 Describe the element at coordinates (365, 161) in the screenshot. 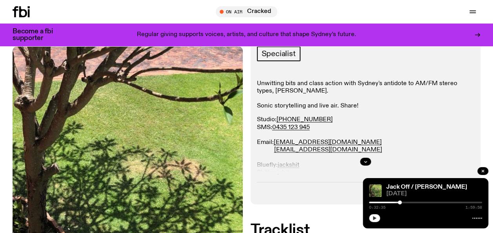

I see `p: Studio: SMS: Email: Bluefly: Shitter: Instagran: Fakebook: Home:` at that location.